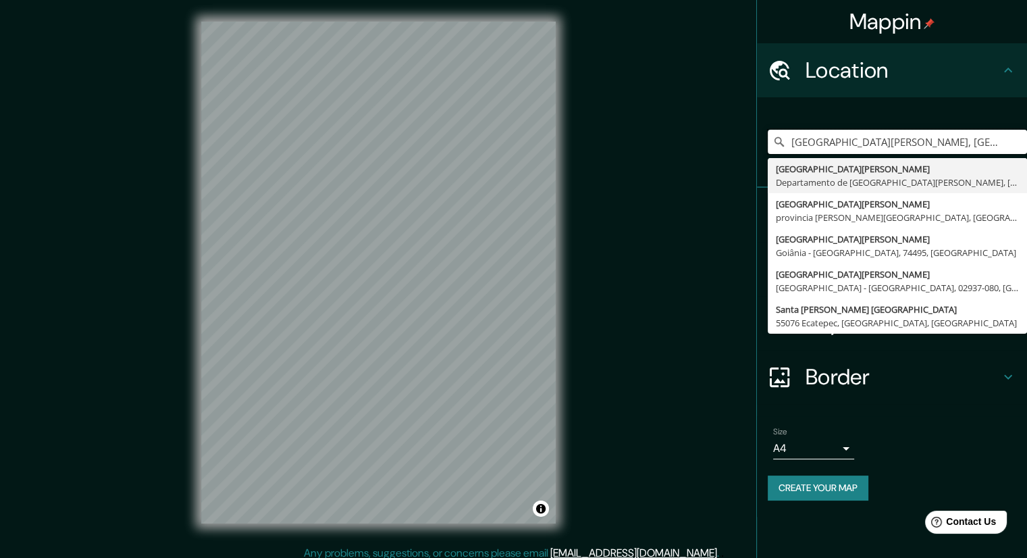  What do you see at coordinates (892, 70) in the screenshot?
I see `div: Location` at bounding box center [892, 70].